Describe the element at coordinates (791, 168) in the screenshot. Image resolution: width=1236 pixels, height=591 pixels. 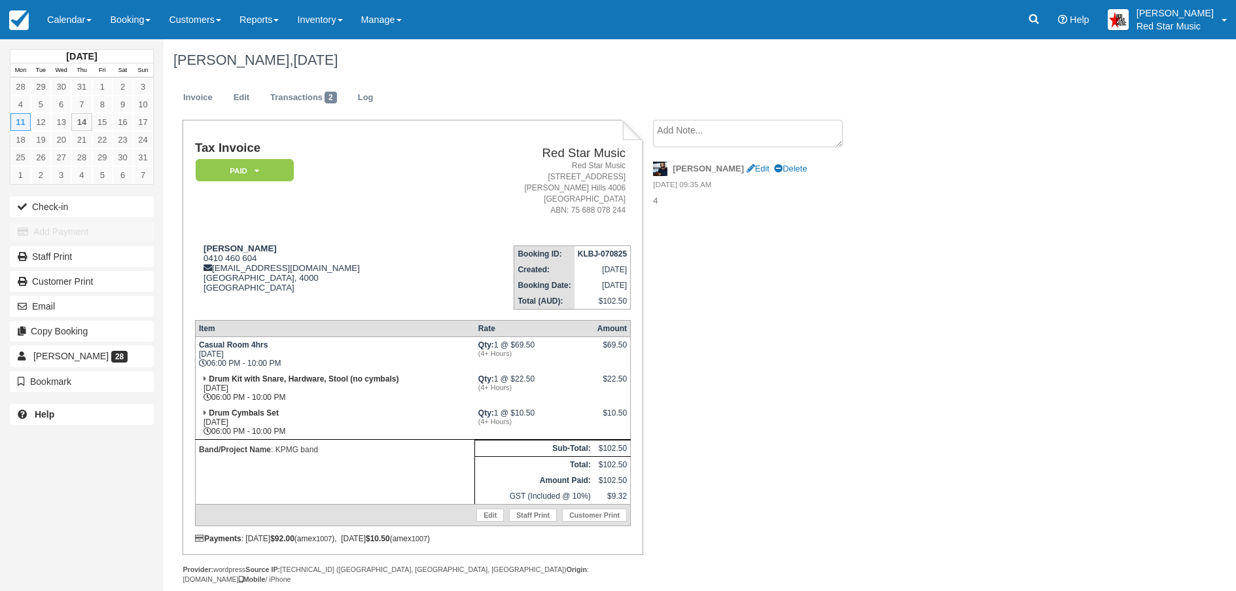
I see `a: Delete` at that location.